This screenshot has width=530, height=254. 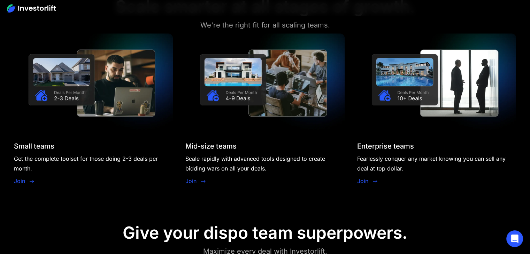 I want to click on div: We're the right fit for all scaling teams., so click(x=265, y=25).